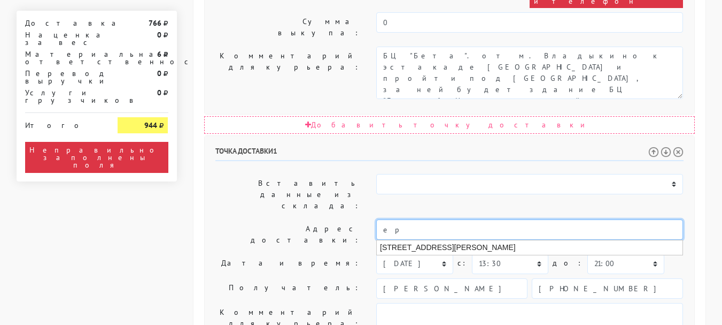  What do you see at coordinates (607, 288) in the screenshot?
I see `input: Телефон` at bounding box center [607, 288].